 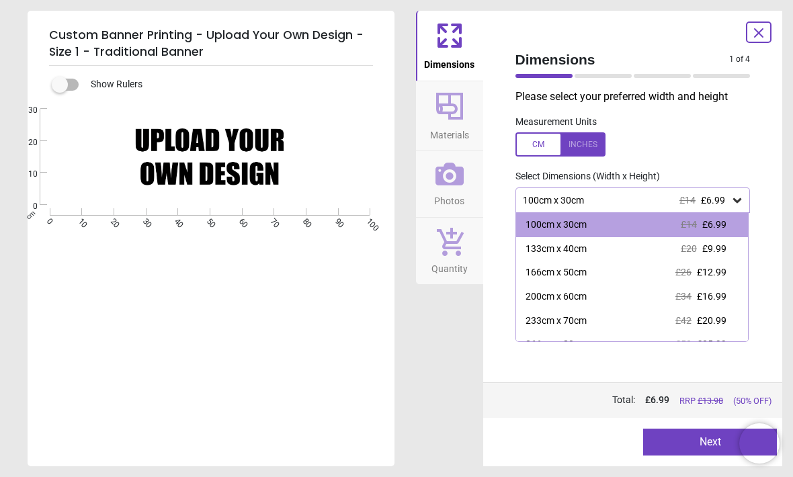 I want to click on span: 40, so click(x=175, y=220).